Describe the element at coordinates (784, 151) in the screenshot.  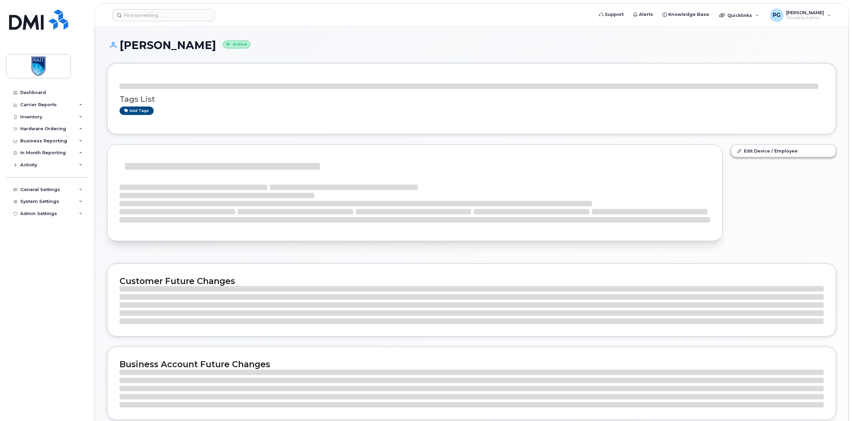
I see `a: Edit Device / Employee` at that location.